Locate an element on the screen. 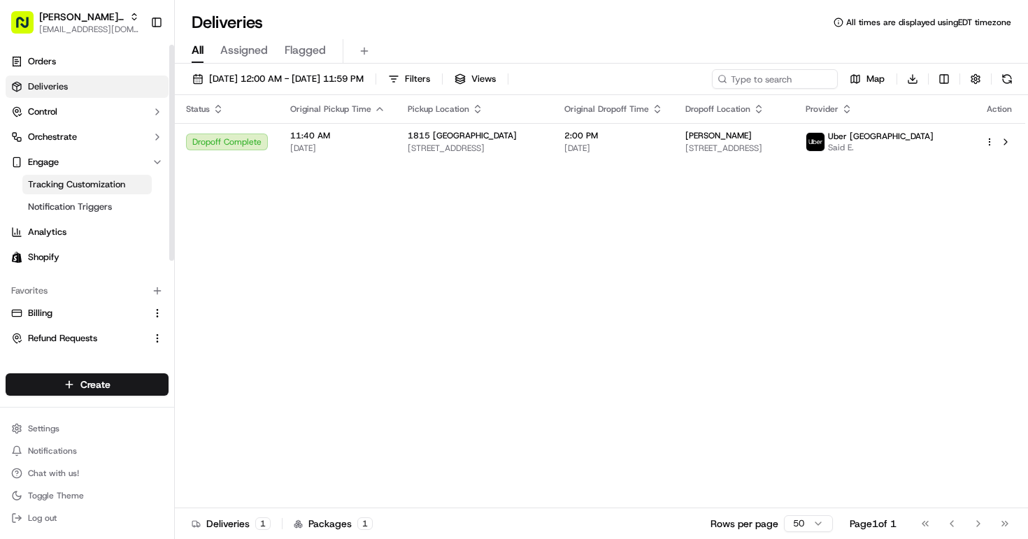 Image resolution: width=1028 pixels, height=539 pixels. span: Shopify is located at coordinates (43, 257).